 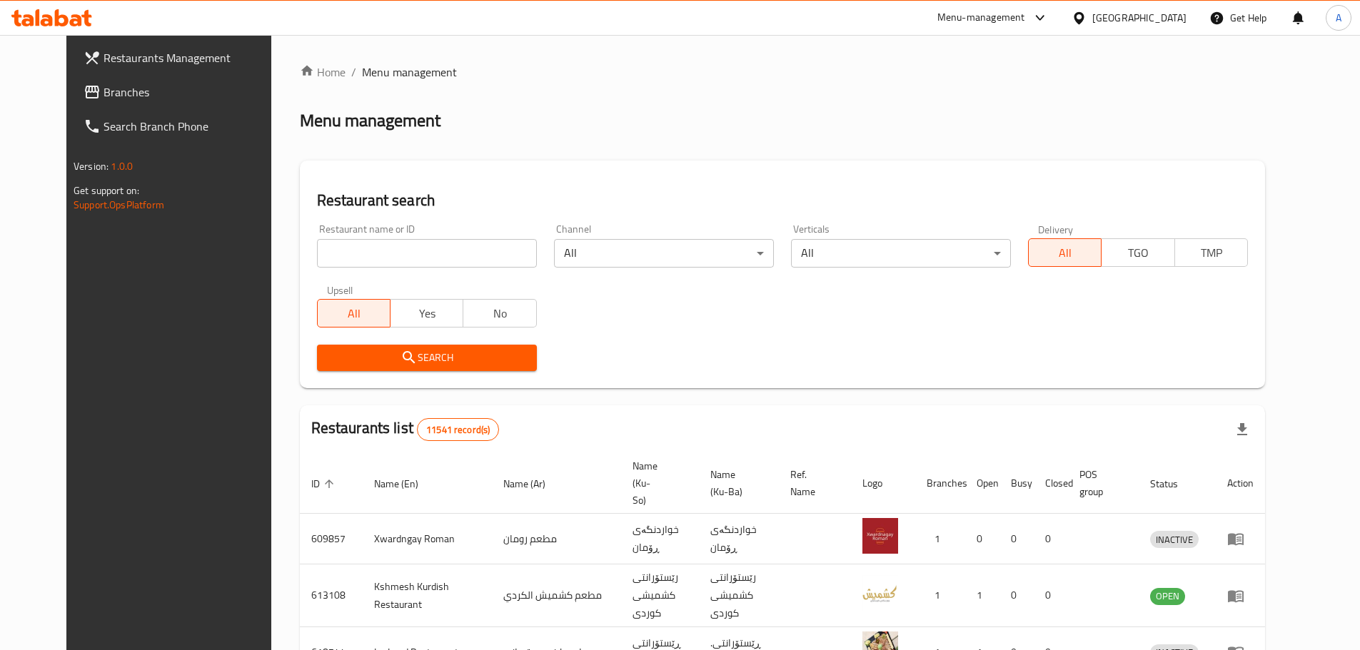 What do you see at coordinates (499, 313) in the screenshot?
I see `button: No` at bounding box center [499, 313].